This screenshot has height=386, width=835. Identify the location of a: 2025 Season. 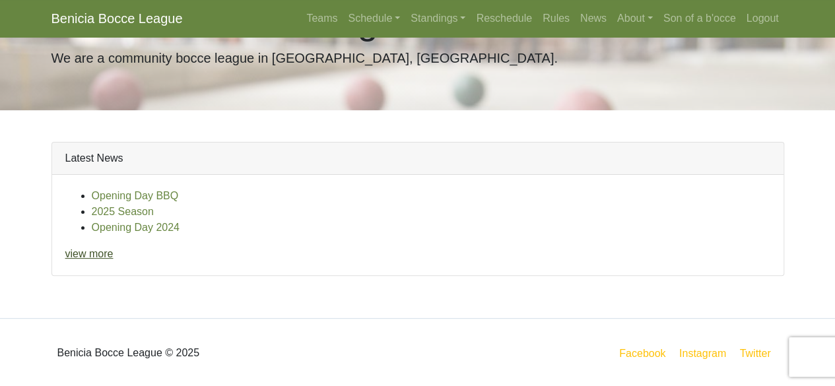
(123, 211).